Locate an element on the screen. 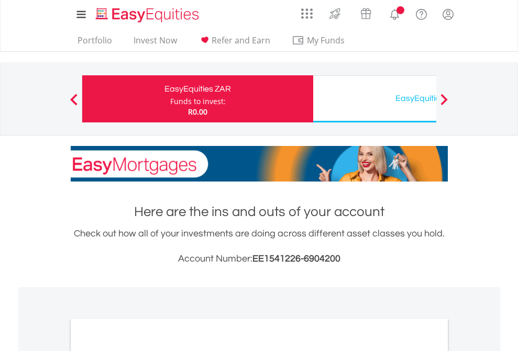 This screenshot has width=518, height=351. a: AppsGrid is located at coordinates (307, 11).